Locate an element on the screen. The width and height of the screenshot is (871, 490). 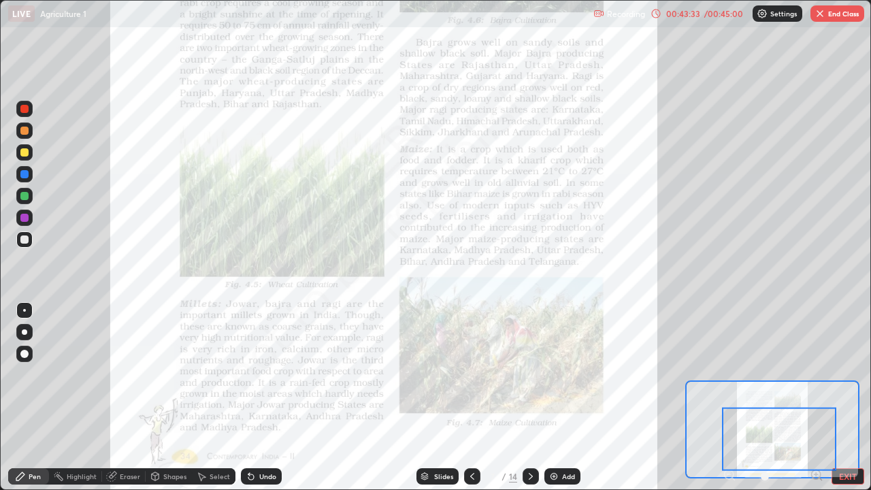
div: Shapes is located at coordinates (175, 476).